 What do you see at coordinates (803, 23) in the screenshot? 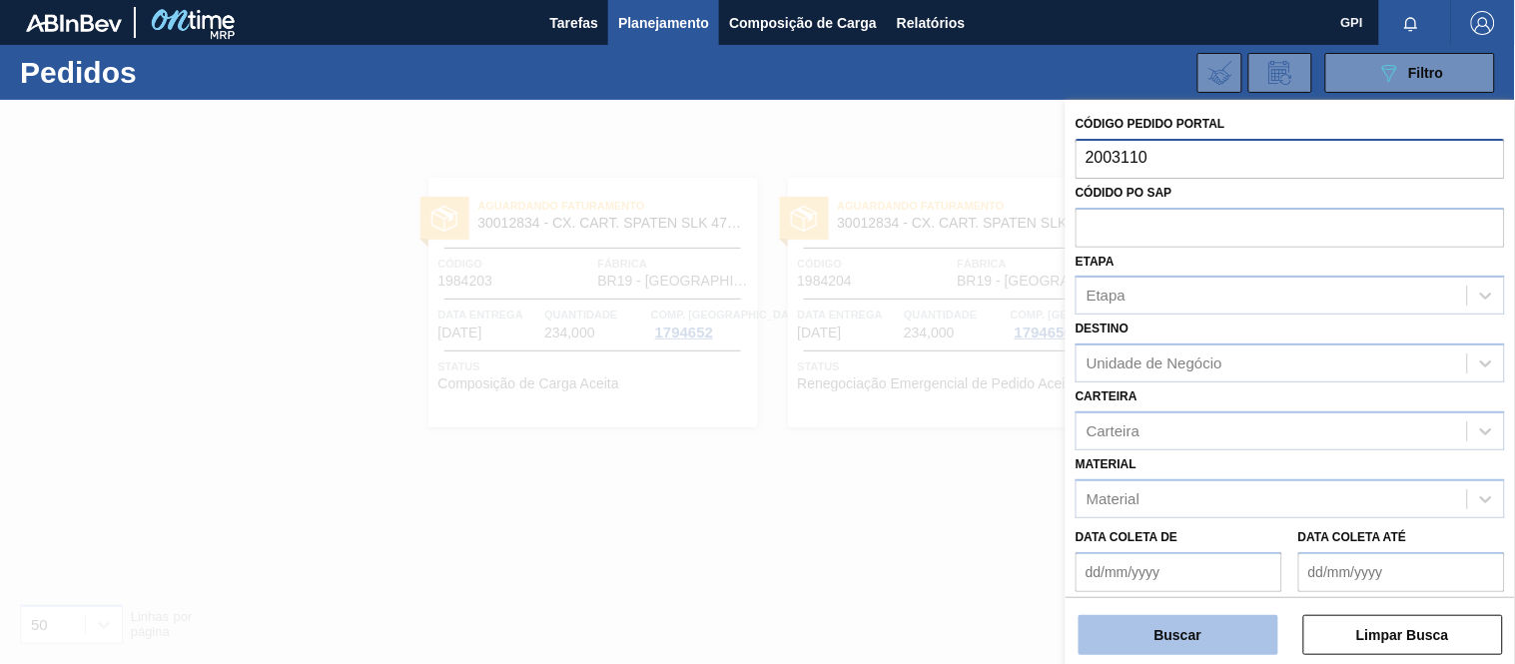
I see `span: Composição de Carga` at bounding box center [803, 23].